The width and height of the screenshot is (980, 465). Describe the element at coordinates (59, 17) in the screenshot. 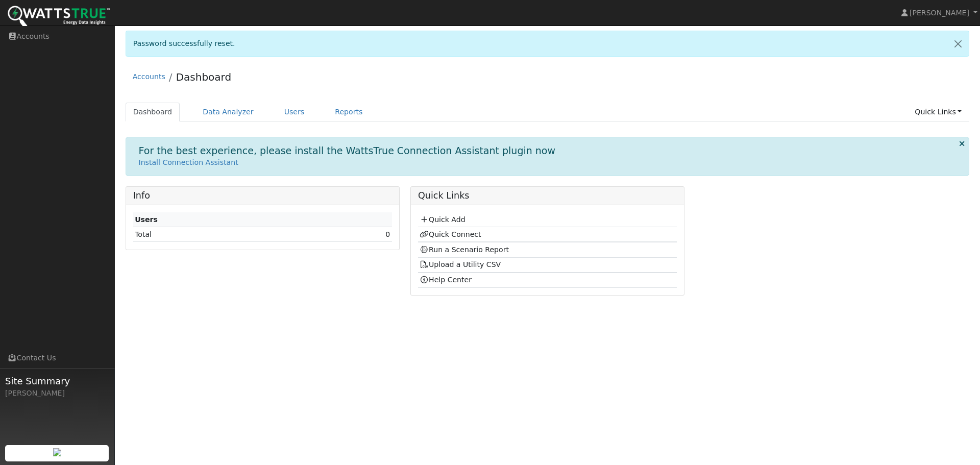

I see `img: WattsTrue` at that location.